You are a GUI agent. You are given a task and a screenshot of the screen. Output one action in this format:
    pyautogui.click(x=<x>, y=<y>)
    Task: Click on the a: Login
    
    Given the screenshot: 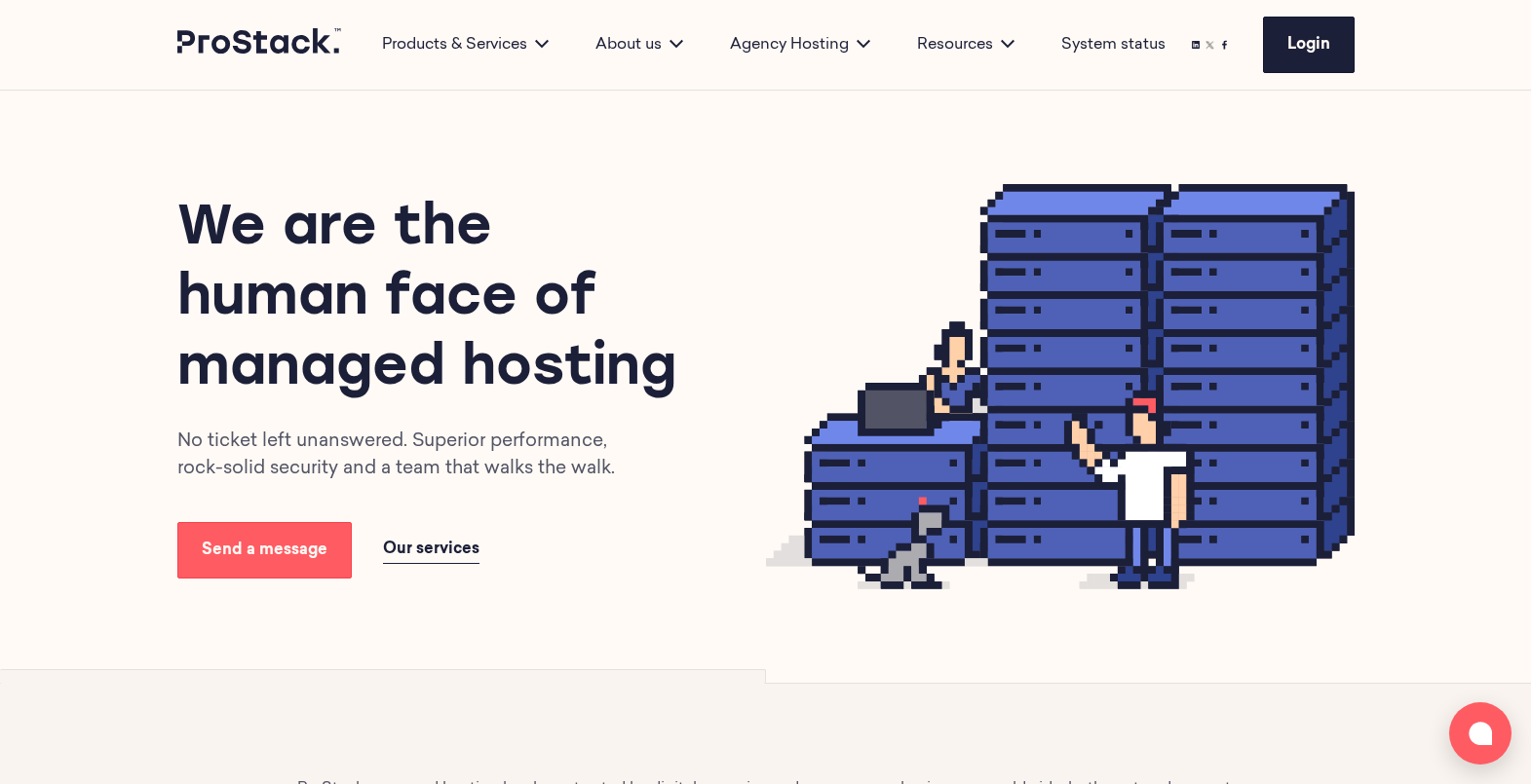 What is the action you would take?
    pyautogui.click(x=1309, y=44)
    